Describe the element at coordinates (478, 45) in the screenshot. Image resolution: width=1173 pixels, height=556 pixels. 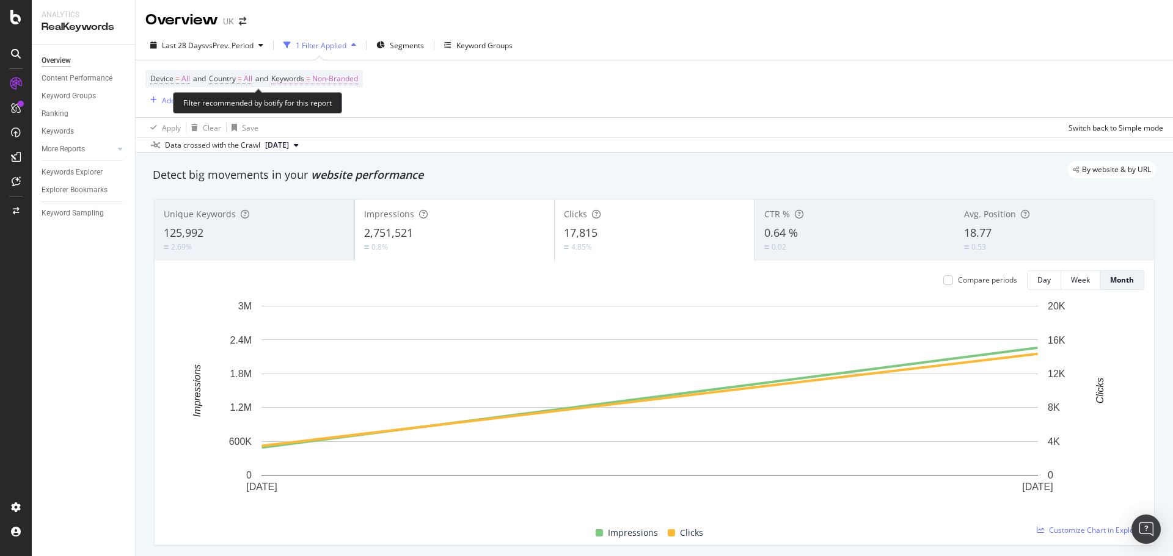
I see `button: Keyword Groups` at that location.